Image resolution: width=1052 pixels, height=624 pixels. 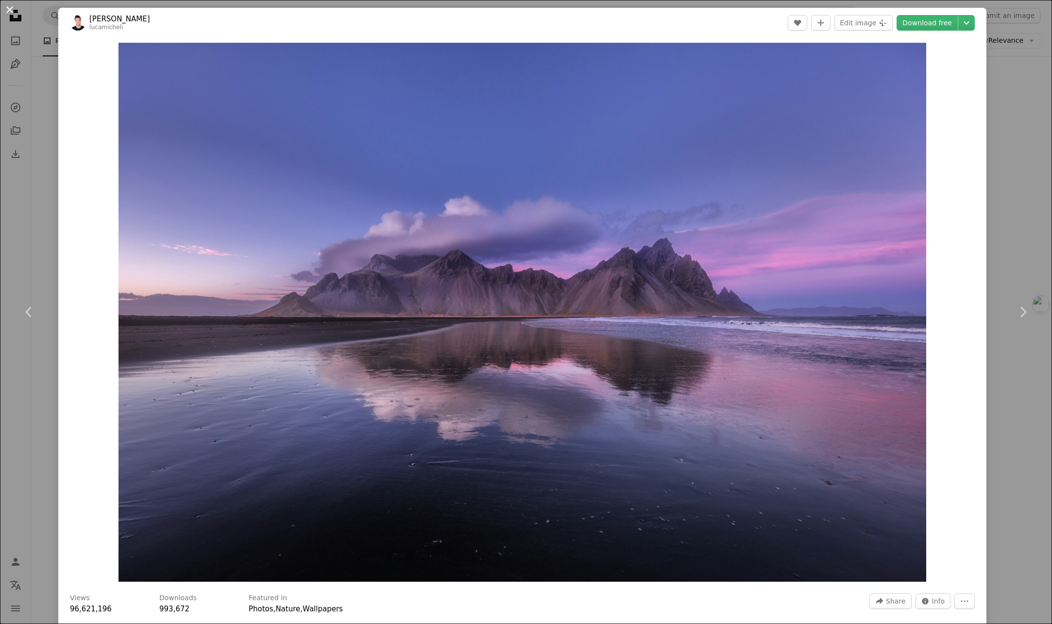 What do you see at coordinates (288, 609) in the screenshot?
I see `a: Nature` at bounding box center [288, 609].